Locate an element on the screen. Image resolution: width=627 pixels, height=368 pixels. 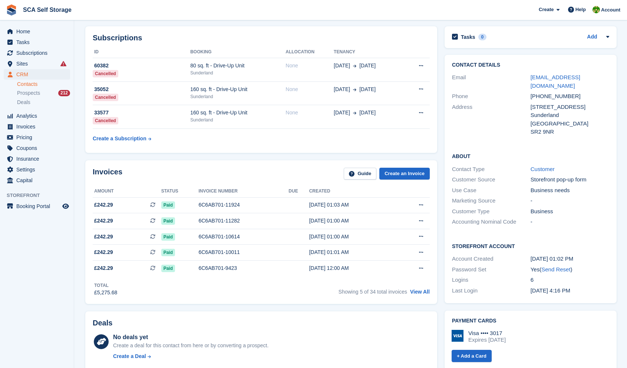
span: Pricing is located at coordinates (39, 138).